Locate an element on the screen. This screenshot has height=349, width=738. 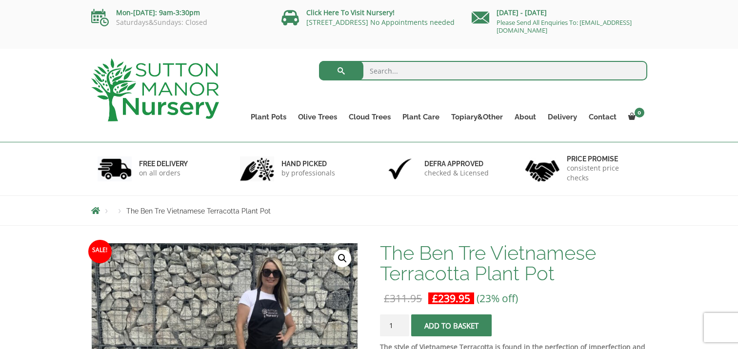
button: Add to basket is located at coordinates (451, 325).